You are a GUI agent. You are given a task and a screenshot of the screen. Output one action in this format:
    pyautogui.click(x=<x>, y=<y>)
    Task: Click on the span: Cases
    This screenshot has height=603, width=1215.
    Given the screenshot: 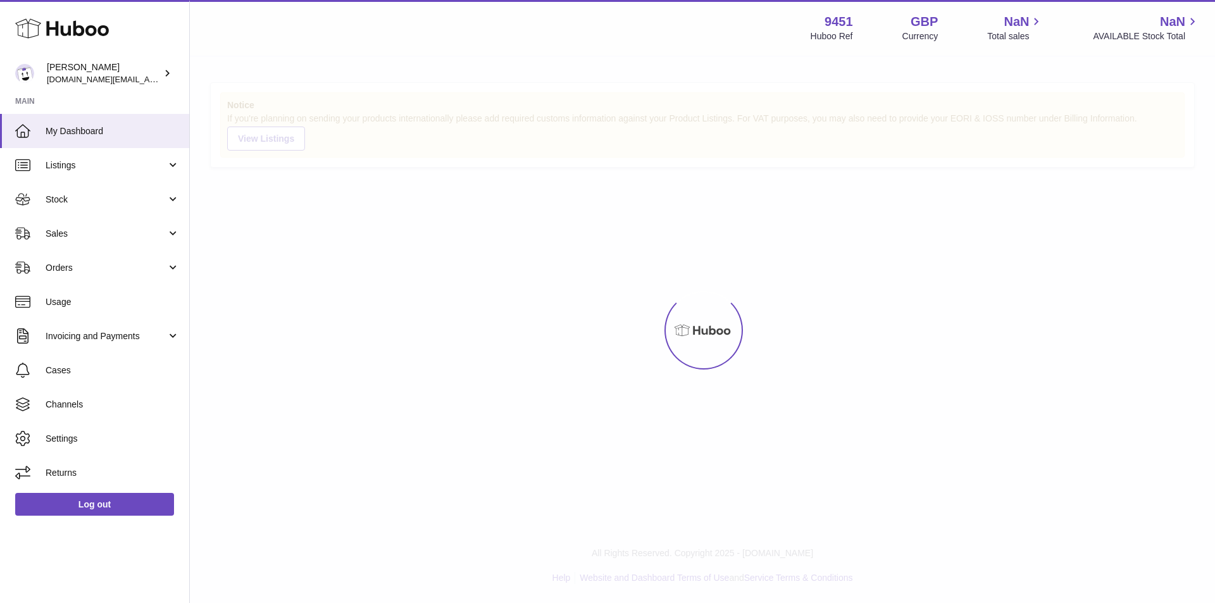 What is the action you would take?
    pyautogui.click(x=113, y=370)
    